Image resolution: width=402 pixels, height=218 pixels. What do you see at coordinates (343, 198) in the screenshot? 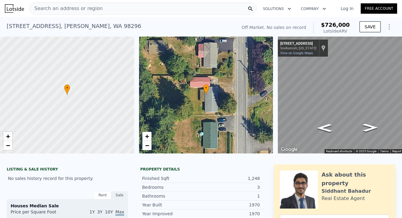
I see `div: Real Estate Agent` at bounding box center [343, 198].